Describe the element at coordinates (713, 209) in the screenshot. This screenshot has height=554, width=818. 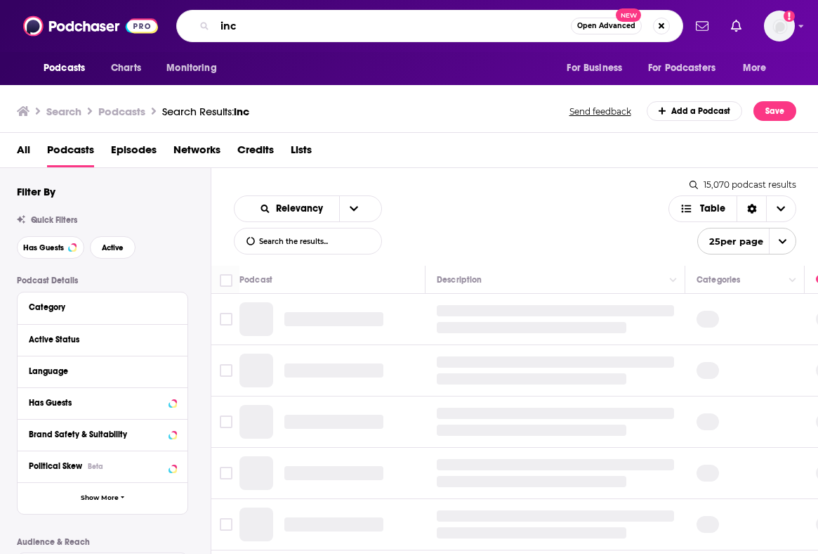
I see `span: Table` at that location.